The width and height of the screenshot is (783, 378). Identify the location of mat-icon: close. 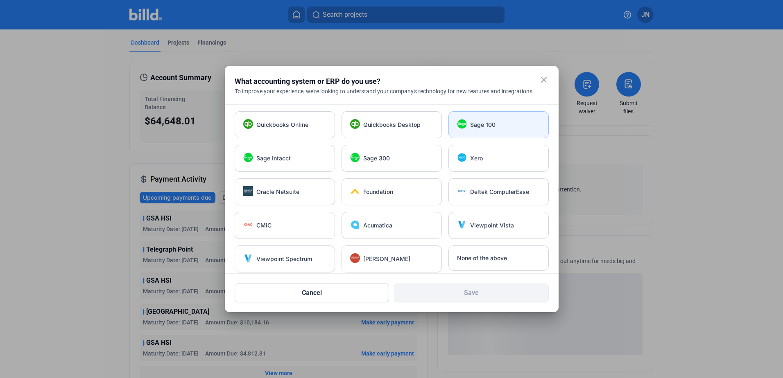
(544, 80).